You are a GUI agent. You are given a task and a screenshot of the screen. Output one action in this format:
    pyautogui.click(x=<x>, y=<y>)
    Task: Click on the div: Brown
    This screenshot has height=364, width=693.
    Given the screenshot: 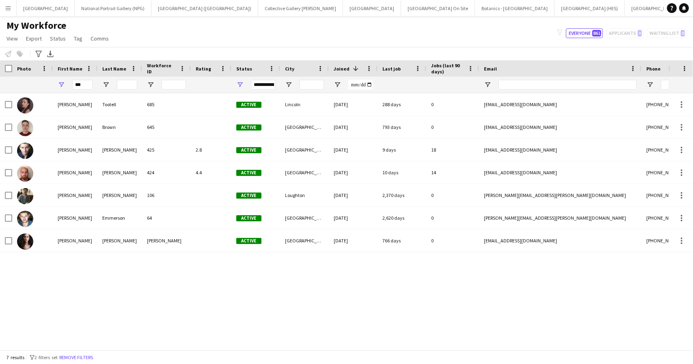 What is the action you would take?
    pyautogui.click(x=120, y=127)
    